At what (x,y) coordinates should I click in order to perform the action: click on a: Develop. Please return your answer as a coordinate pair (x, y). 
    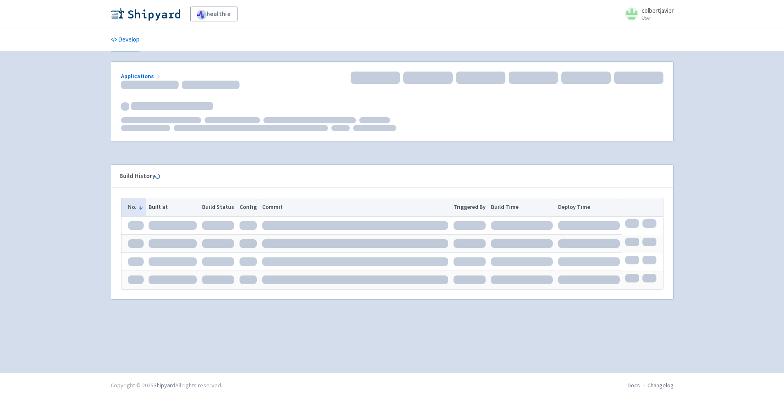
    Looking at the image, I should click on (125, 40).